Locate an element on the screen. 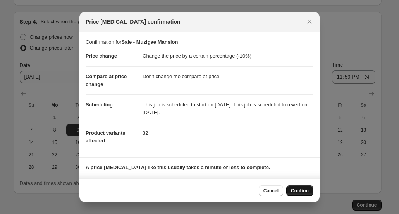 The image size is (399, 214). span: Product variants affected is located at coordinates (105, 137).